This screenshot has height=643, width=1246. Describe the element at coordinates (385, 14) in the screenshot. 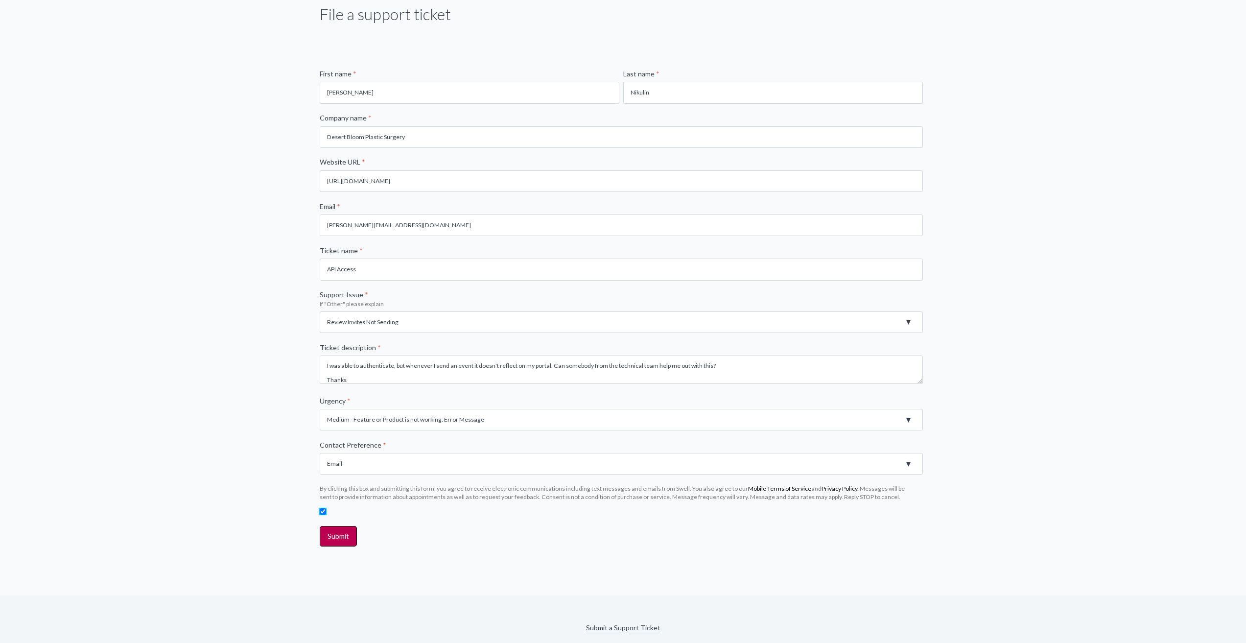

I see `h1: File a support ticket` at that location.